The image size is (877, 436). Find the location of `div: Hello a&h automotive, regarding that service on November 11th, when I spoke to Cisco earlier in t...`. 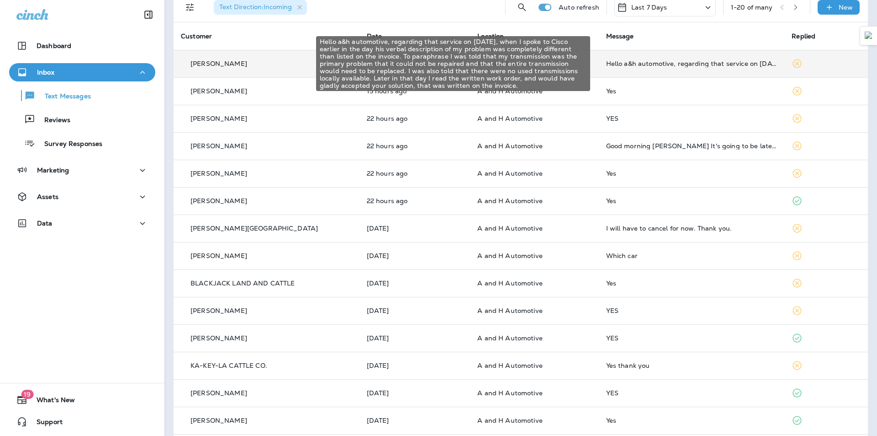

div: Hello a&h automotive, regarding that service on November 11th, when I spoke to Cisco earlier in t... is located at coordinates (692, 64).